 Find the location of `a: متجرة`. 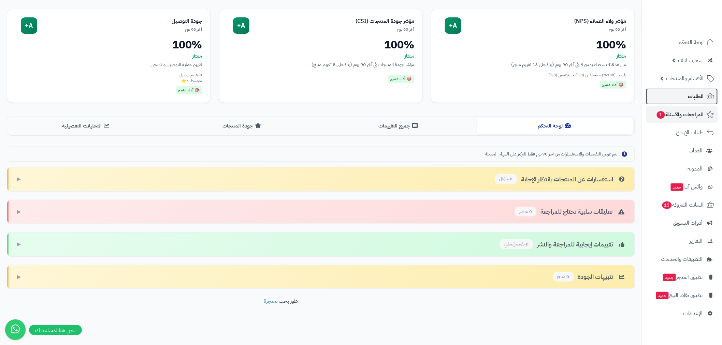

a: متجرة is located at coordinates (270, 301).